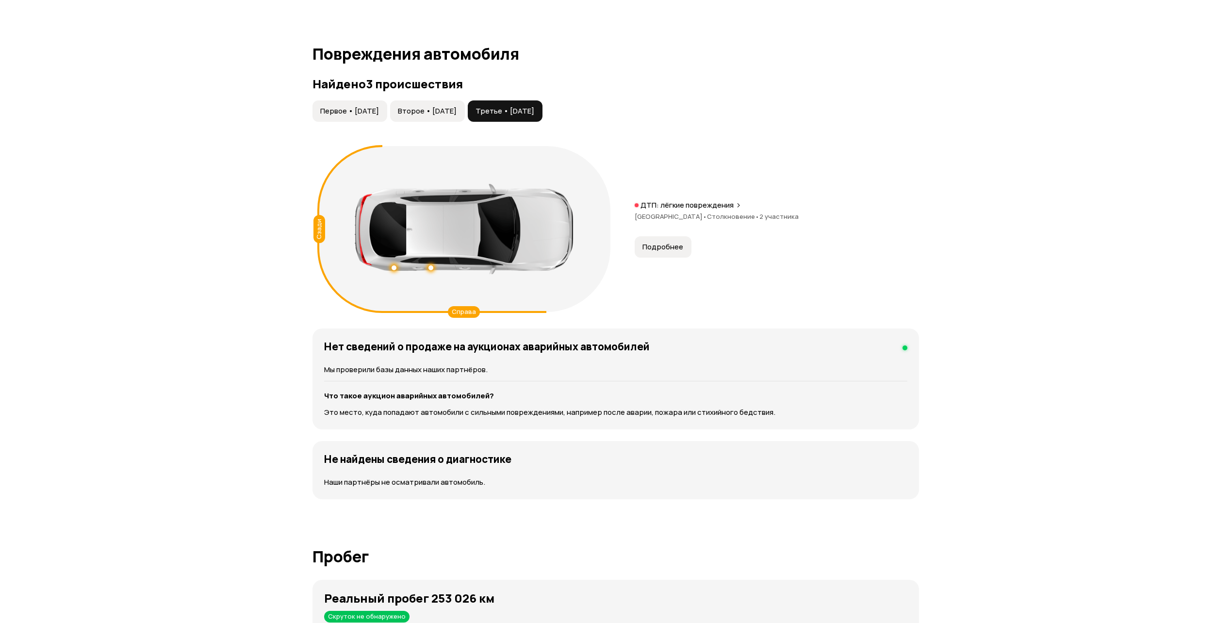  I want to click on h4: Нет сведений о продаже на аукционах аварийных автомобилей, so click(487, 346).